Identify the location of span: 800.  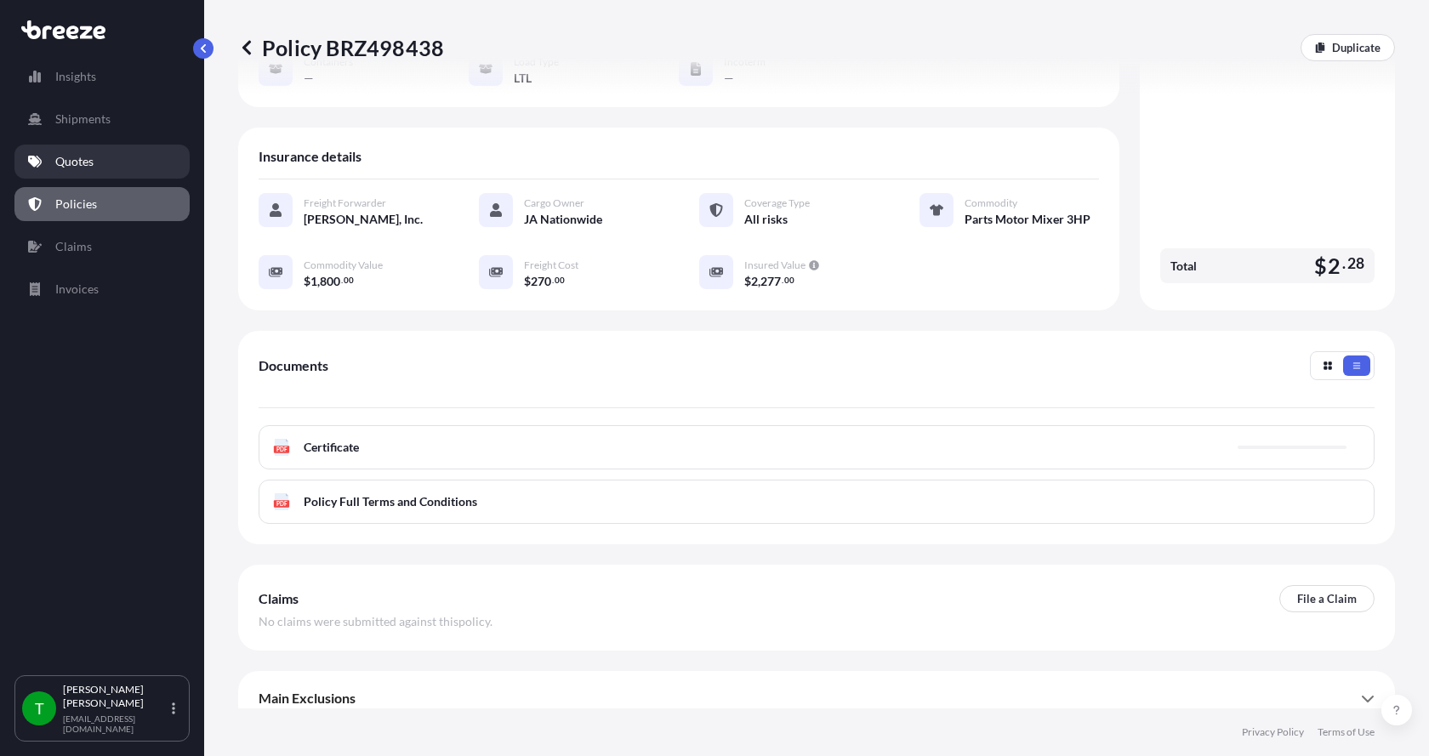
(330, 282).